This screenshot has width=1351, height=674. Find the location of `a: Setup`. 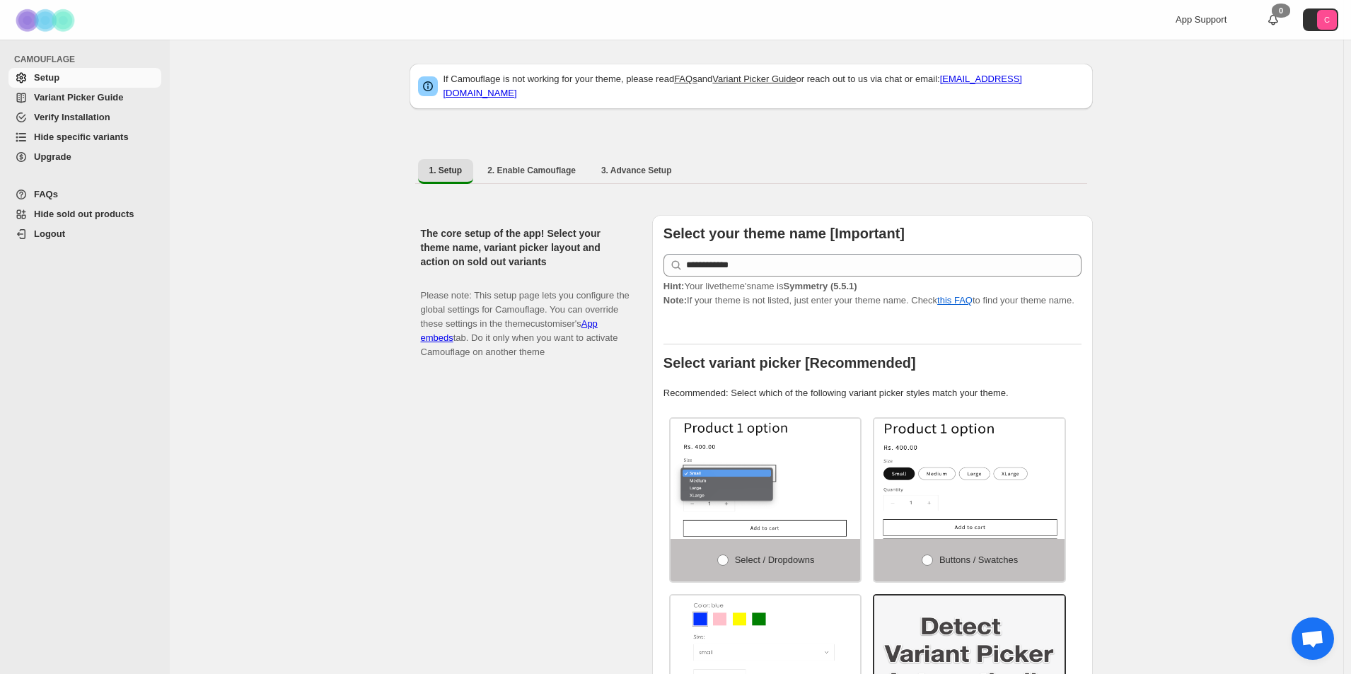

a: Setup is located at coordinates (85, 78).